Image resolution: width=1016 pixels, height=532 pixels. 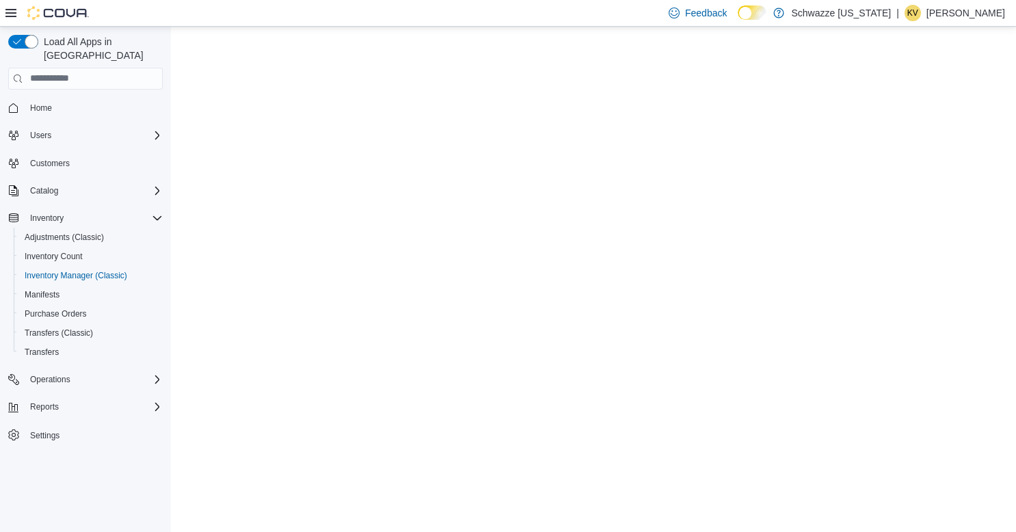 I want to click on span: Dark Mode, so click(x=737, y=20).